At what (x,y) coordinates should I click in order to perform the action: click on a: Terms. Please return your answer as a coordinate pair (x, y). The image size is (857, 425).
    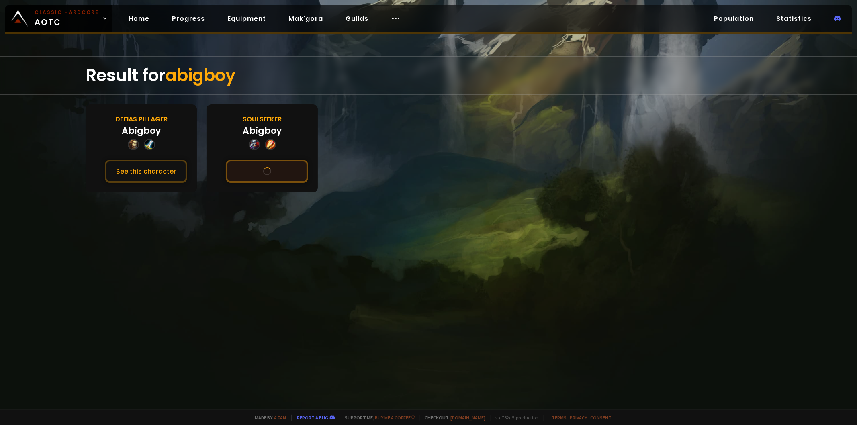
    Looking at the image, I should click on (559, 418).